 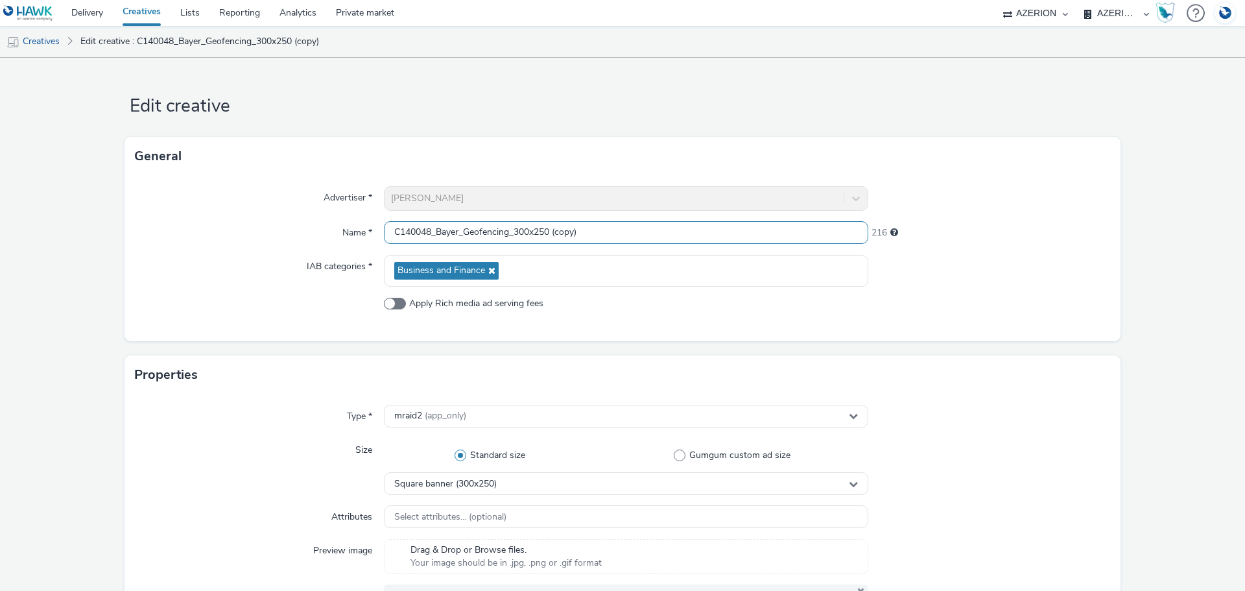 What do you see at coordinates (1165, 13) in the screenshot?
I see `div: Hawk Academy` at bounding box center [1165, 13].